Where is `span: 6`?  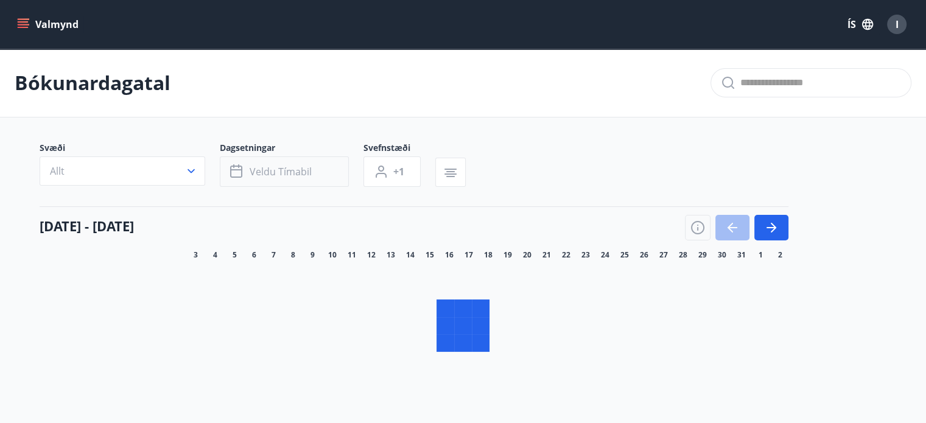 span: 6 is located at coordinates (254, 255).